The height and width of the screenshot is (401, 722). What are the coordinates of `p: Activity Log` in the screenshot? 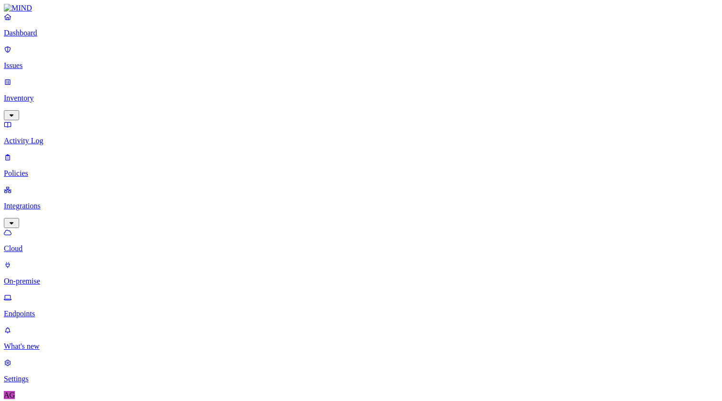 It's located at (361, 141).